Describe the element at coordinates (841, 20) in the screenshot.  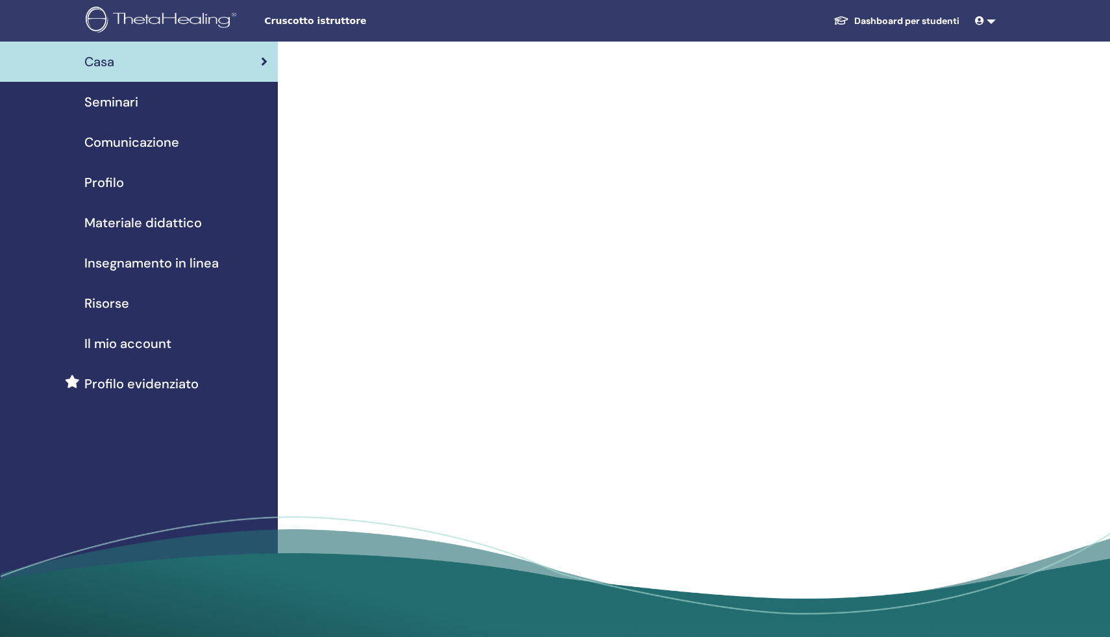
I see `img: graduation-cap-white.svg` at that location.